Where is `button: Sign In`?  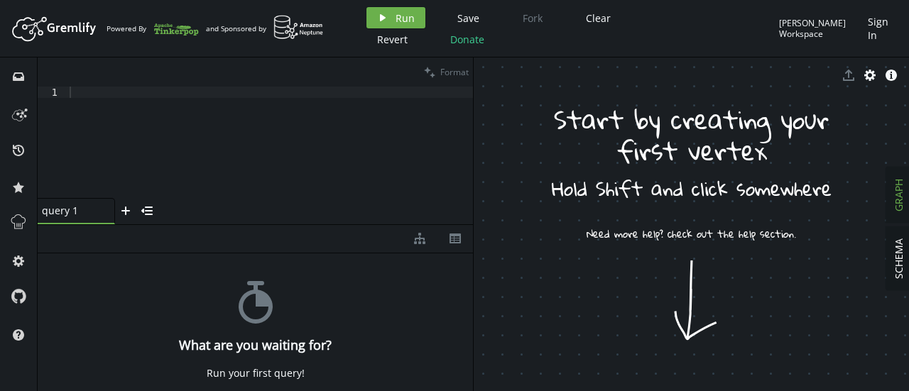
button: Sign In is located at coordinates (879, 28).